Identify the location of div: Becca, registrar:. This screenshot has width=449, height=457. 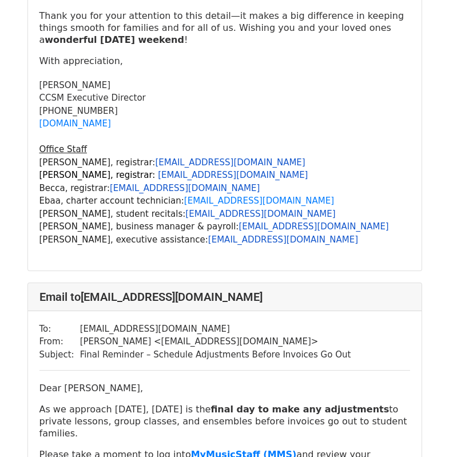
(225, 188).